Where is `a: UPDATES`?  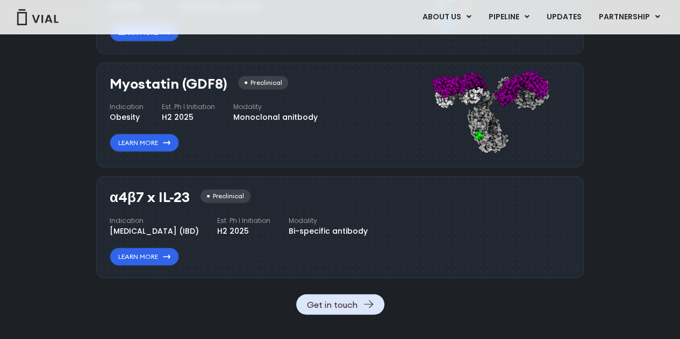 a: UPDATES is located at coordinates (564, 17).